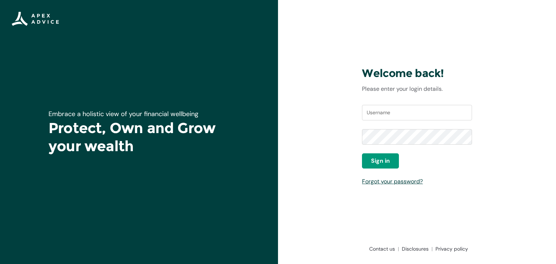 The height and width of the screenshot is (264, 556). I want to click on span: Sign in, so click(381, 161).